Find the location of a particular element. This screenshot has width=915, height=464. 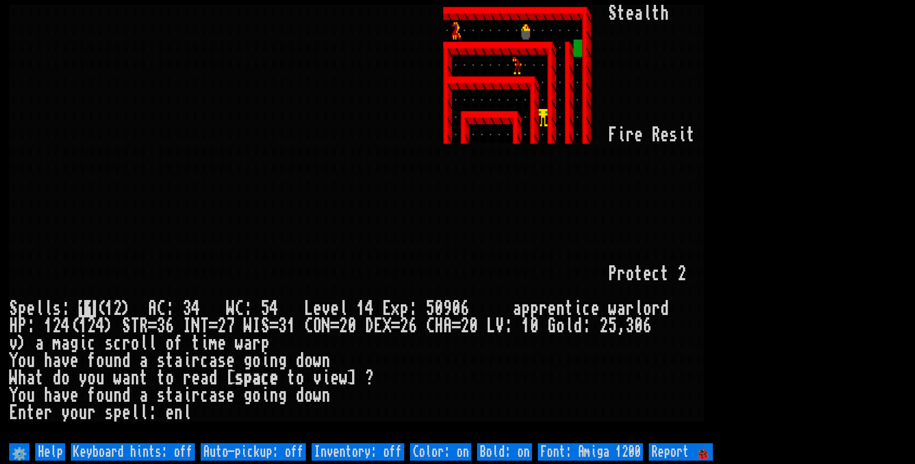

div: A is located at coordinates (152, 309).